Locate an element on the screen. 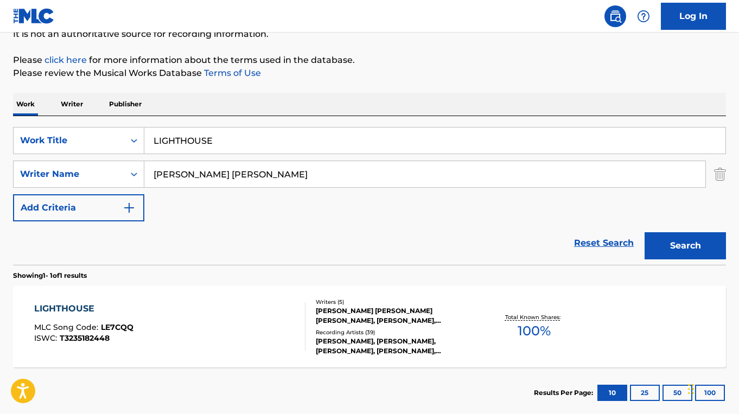  p: Work is located at coordinates (25, 104).